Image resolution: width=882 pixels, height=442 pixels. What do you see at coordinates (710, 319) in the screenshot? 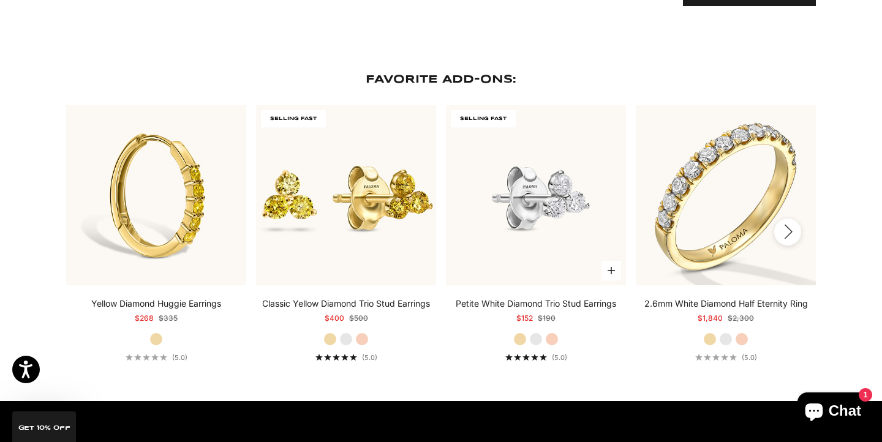
I see `sale-price: $1,840` at bounding box center [710, 319].